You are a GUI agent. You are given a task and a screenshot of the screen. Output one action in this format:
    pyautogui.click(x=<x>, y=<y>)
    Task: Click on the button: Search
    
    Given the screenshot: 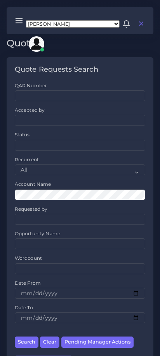 What is the action you would take?
    pyautogui.click(x=26, y=342)
    